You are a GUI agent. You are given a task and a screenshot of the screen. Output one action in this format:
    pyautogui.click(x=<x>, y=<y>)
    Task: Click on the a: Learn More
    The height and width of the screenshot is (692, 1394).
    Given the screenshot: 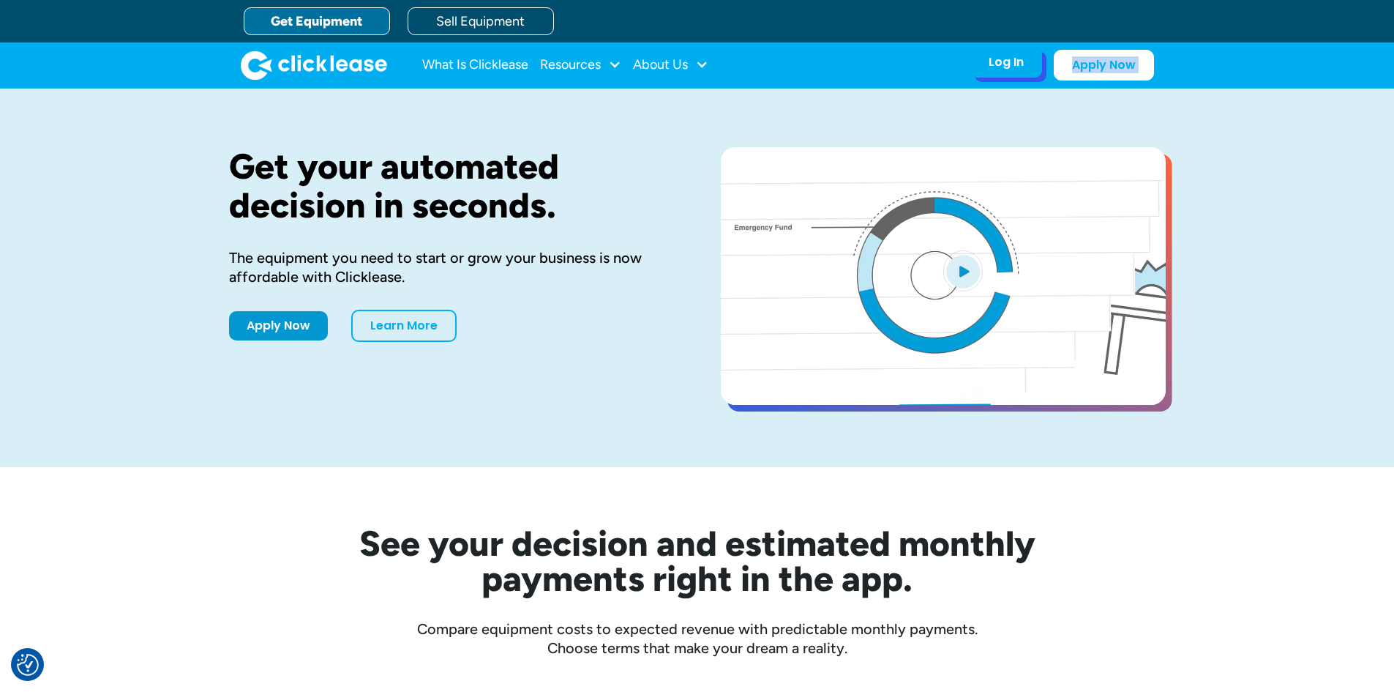 What is the action you would take?
    pyautogui.click(x=404, y=326)
    